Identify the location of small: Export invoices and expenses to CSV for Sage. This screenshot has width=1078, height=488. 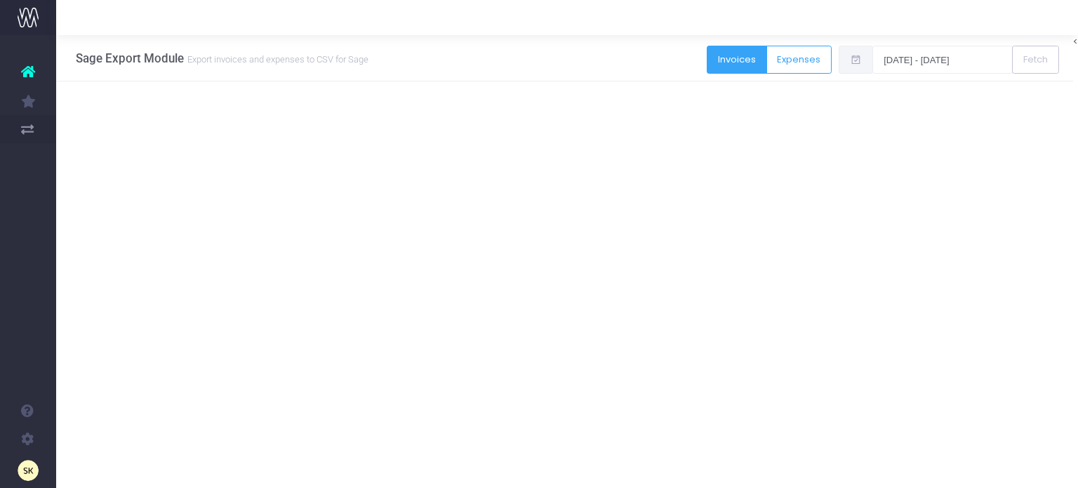
(276, 58).